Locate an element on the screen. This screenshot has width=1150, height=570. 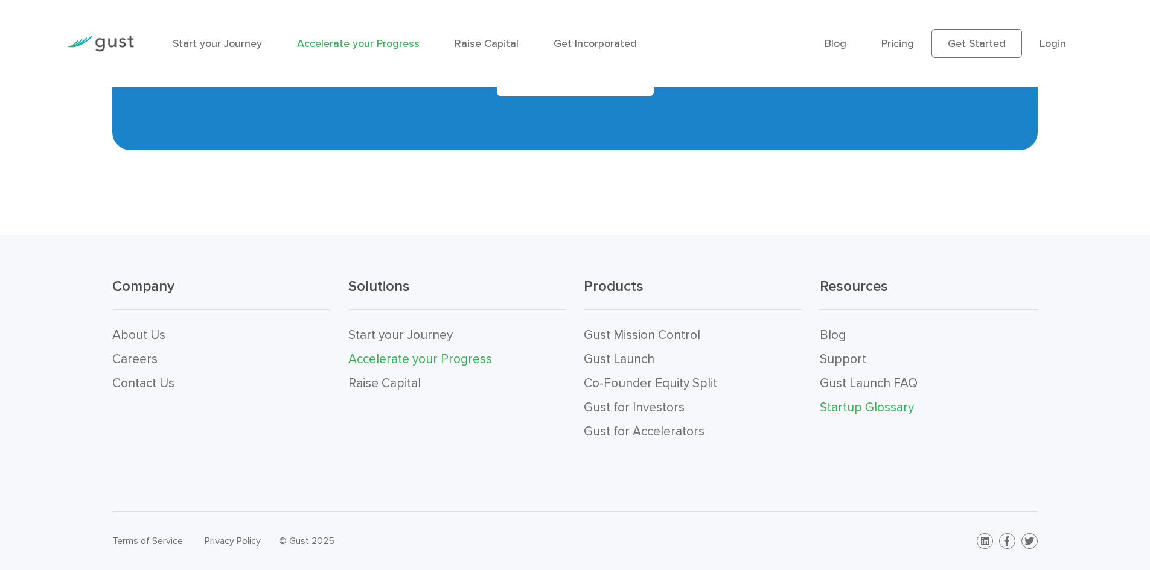
a: Startup Glossary is located at coordinates (867, 407).